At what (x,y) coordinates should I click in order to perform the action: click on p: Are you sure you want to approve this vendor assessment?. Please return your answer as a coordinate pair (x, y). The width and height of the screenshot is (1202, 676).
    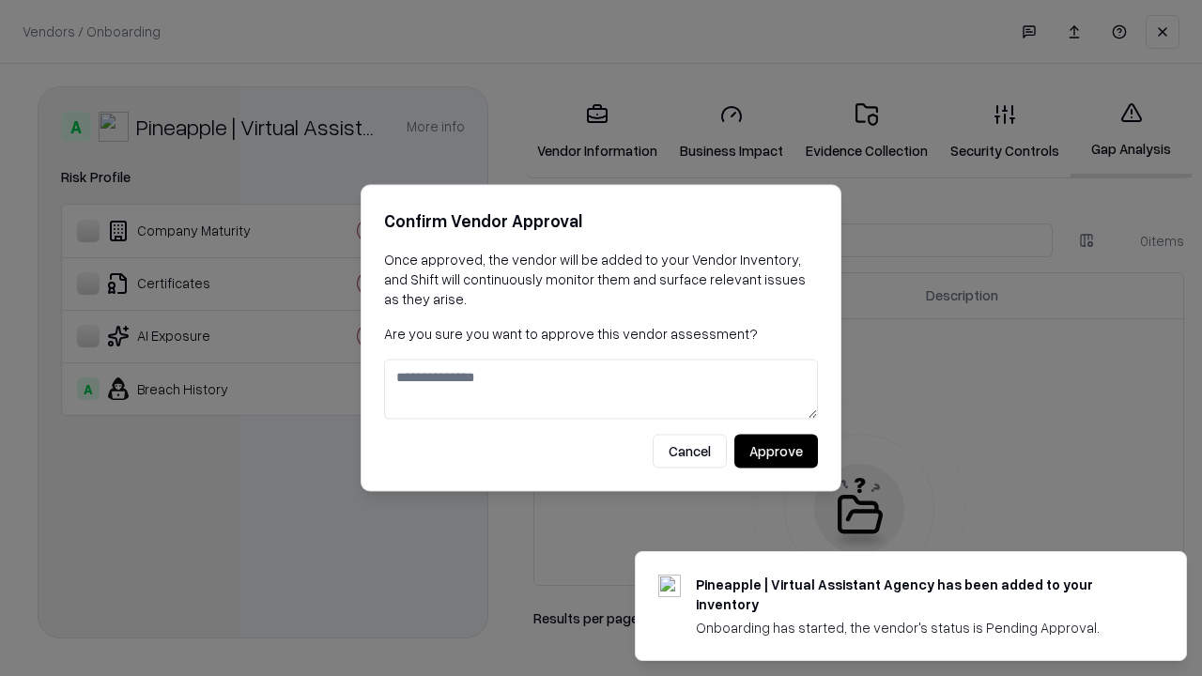
    Looking at the image, I should click on (601, 333).